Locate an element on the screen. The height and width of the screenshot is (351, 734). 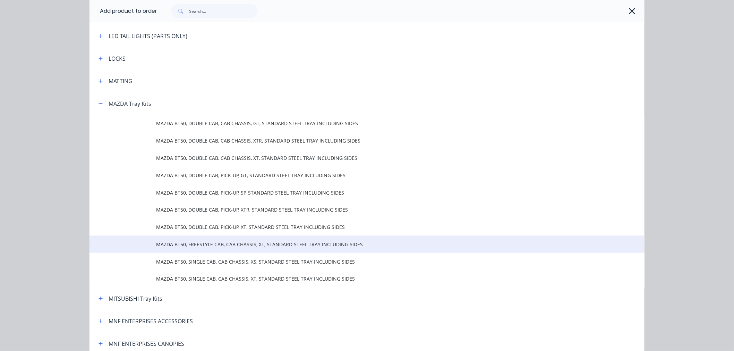
div: MATTING is located at coordinates (120, 81).